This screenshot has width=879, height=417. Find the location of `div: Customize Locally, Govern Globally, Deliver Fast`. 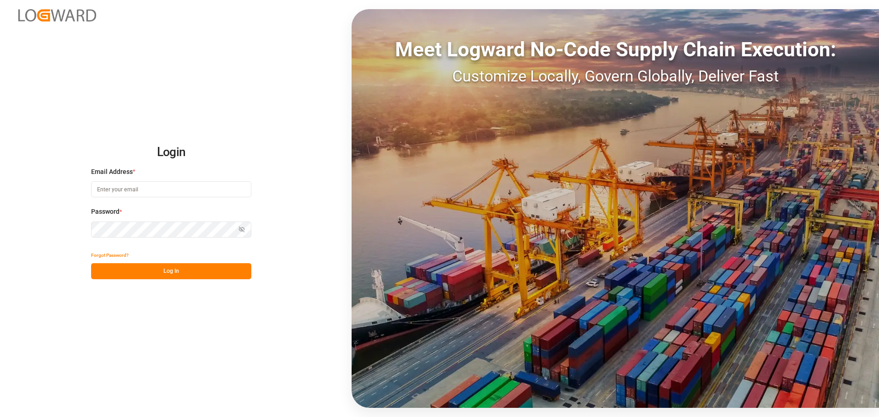

div: Customize Locally, Govern Globally, Deliver Fast is located at coordinates (616, 76).